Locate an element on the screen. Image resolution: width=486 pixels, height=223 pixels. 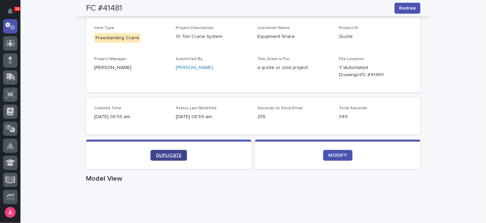
p: Quote is located at coordinates (375, 37).